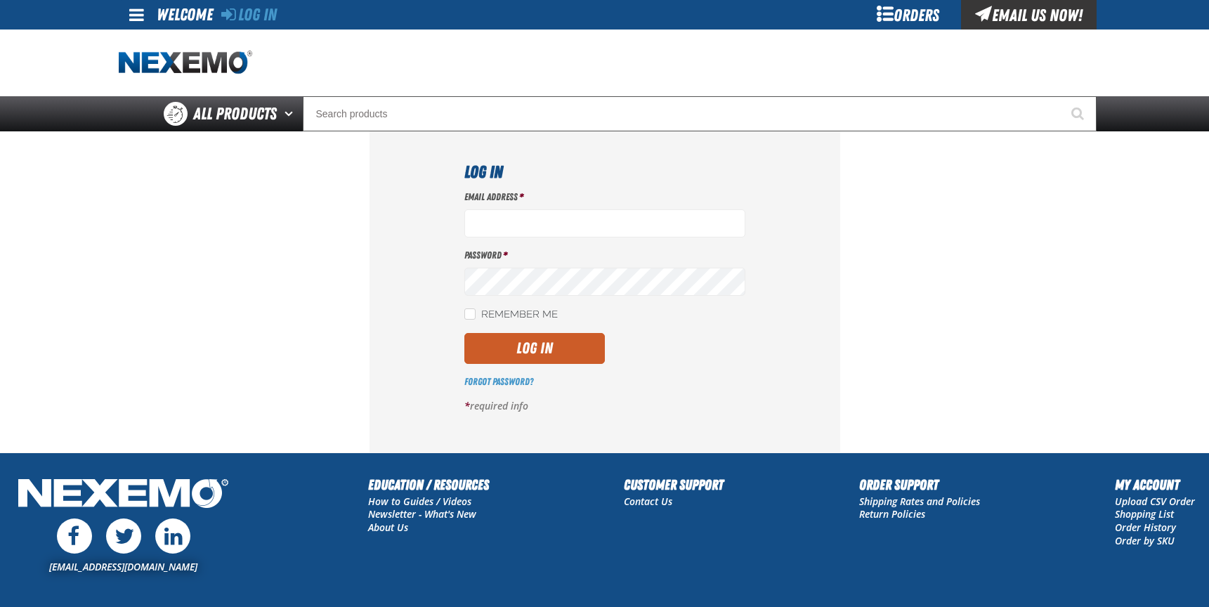 This screenshot has height=607, width=1209. Describe the element at coordinates (534, 348) in the screenshot. I see `button: Log In` at that location.